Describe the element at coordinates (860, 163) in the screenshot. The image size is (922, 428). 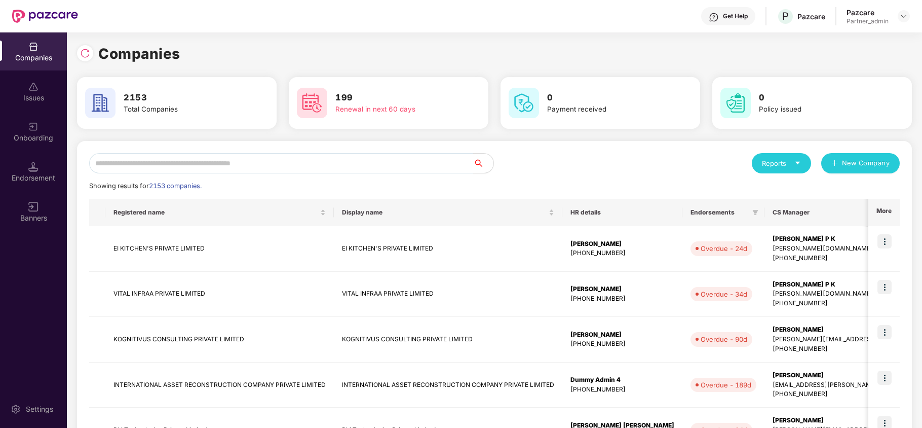
I see `button: plusNew Company` at that location.